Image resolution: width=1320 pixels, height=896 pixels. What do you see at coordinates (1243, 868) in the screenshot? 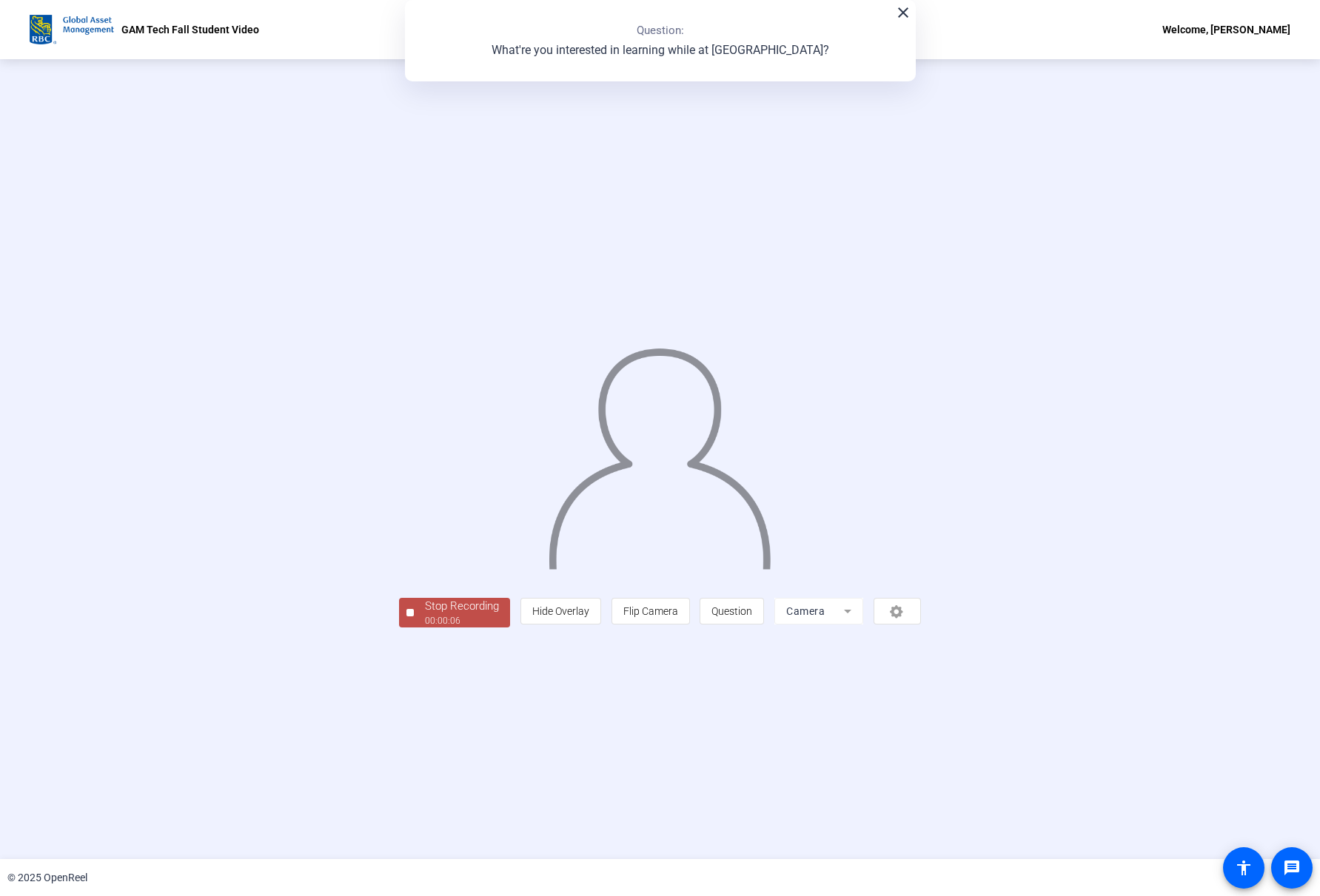
I see `mat-icon: accessibility` at bounding box center [1243, 868].